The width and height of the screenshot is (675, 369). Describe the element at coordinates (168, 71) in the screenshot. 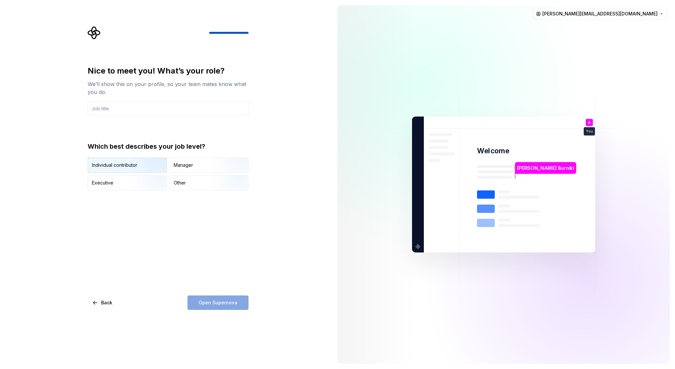

I see `div: Nice to meet you! What’s your role?` at that location.